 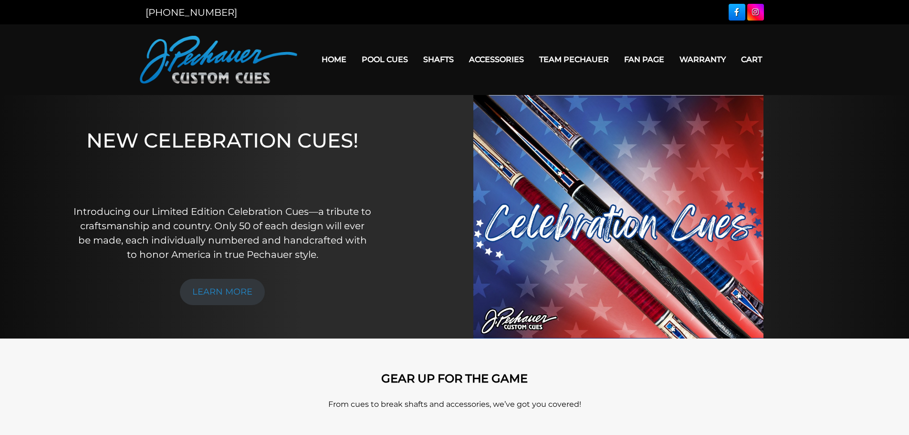 I want to click on a: Warranty, so click(x=702, y=59).